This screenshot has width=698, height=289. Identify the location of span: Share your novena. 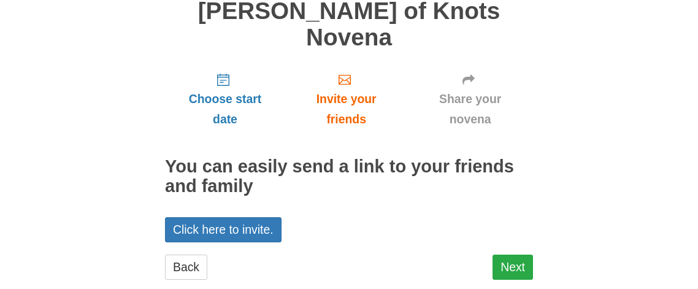
(470, 109).